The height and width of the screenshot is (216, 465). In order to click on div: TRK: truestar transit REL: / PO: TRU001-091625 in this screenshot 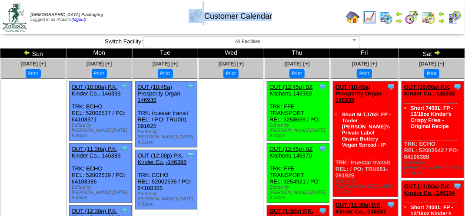, I will do `click(166, 115)`.